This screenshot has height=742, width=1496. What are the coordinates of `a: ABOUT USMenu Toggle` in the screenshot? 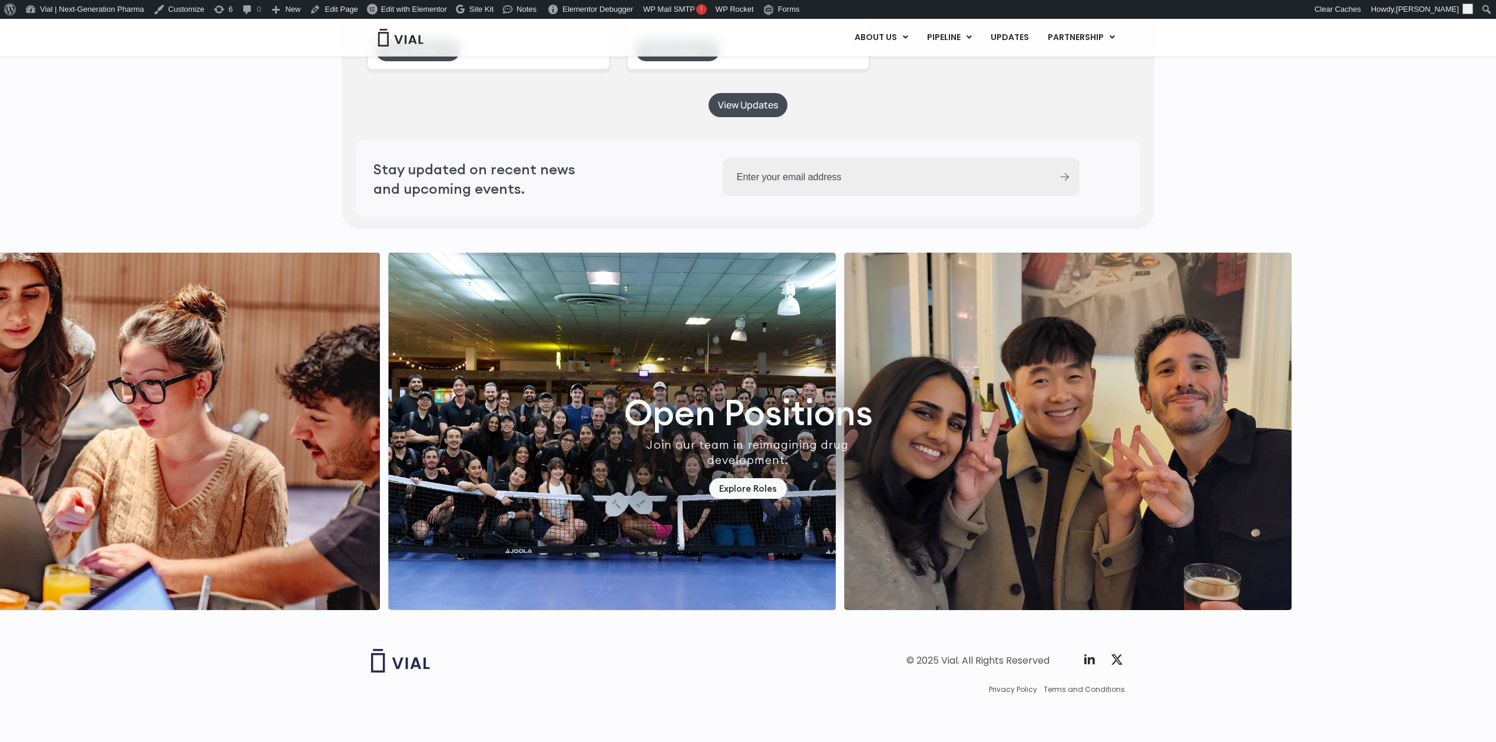 It's located at (881, 38).